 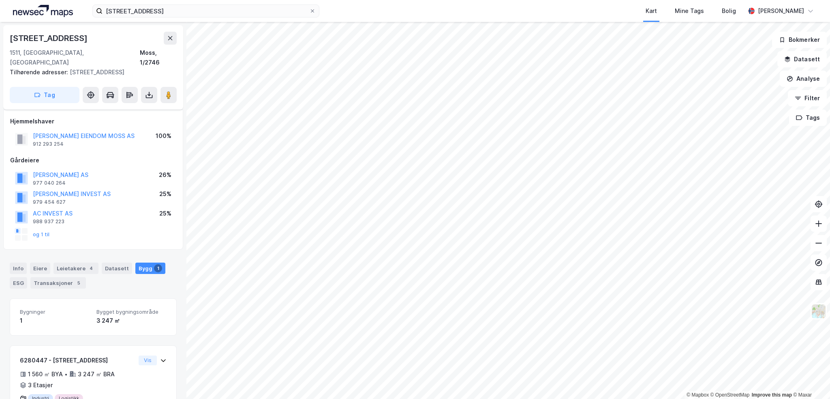 I want to click on a: OpenStreetMap, so click(x=730, y=395).